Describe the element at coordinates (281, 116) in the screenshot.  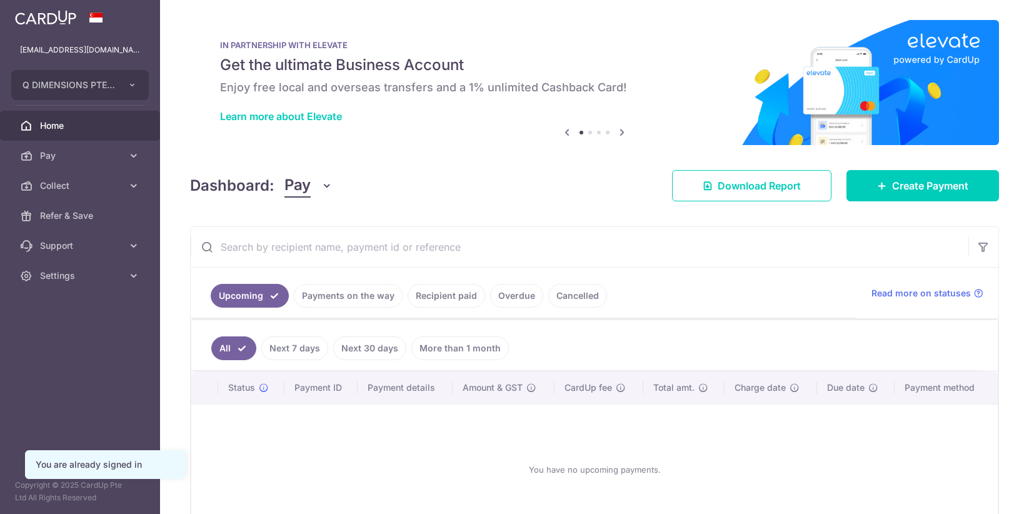
I see `a: Learn more about Elevate` at that location.